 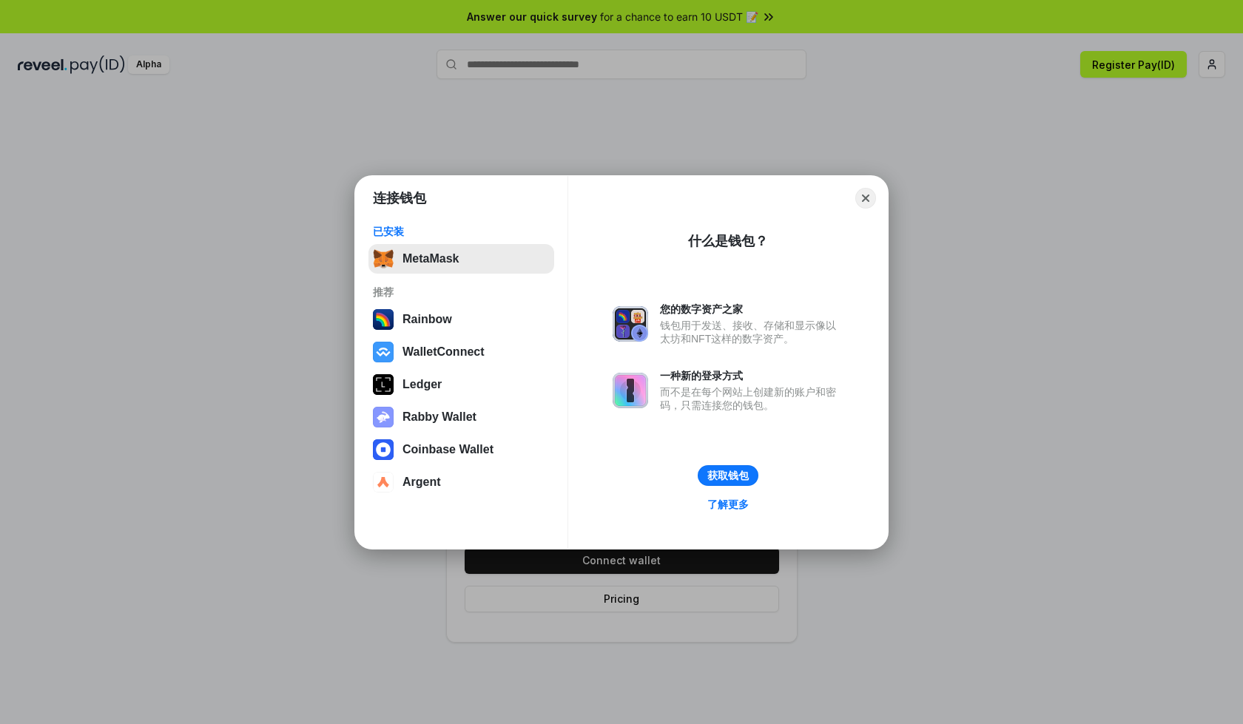 I want to click on img: svg+xml,%3Csvg%20xmlns%3D%22http%3A%2F%2Fwww.w3.org%2F2000%2Fsvg%22%20width%3D%2228%22%20height%3..., so click(x=383, y=385).